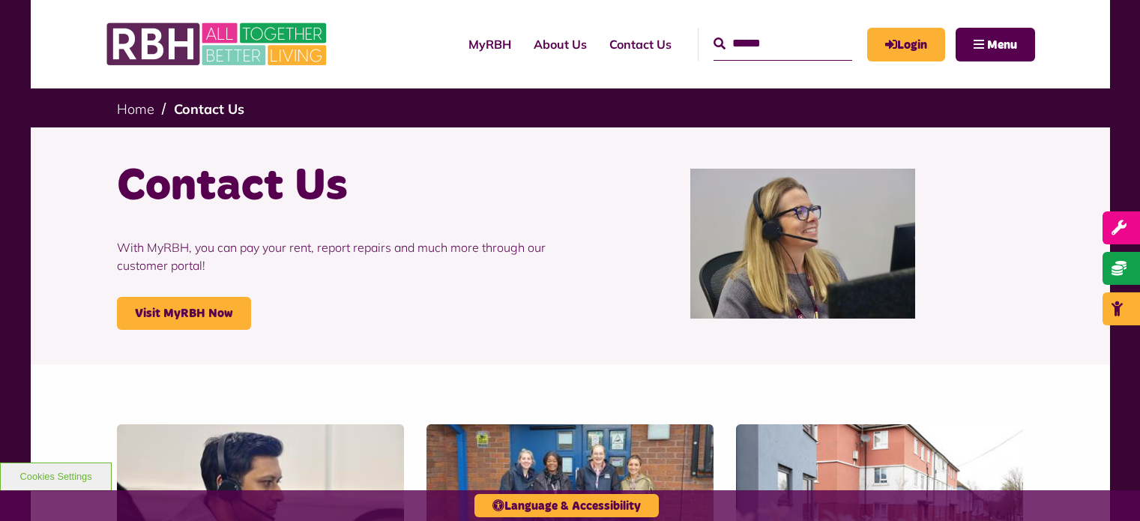 The height and width of the screenshot is (521, 1140). I want to click on a: Home, so click(136, 109).